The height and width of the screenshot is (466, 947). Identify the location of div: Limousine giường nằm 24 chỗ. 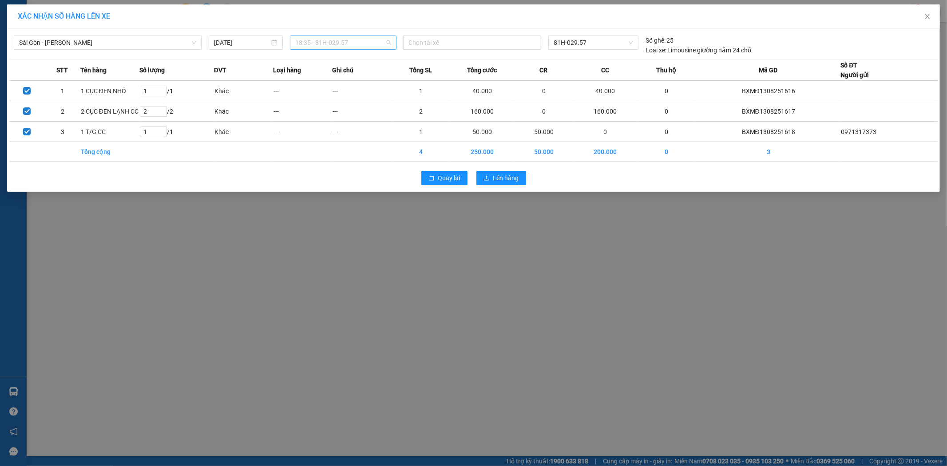
(699, 50).